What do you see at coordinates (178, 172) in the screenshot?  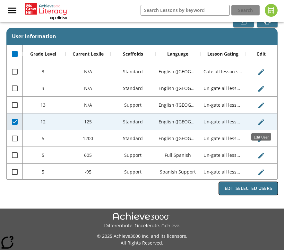 I see `div: Spanish Support` at bounding box center [178, 172].